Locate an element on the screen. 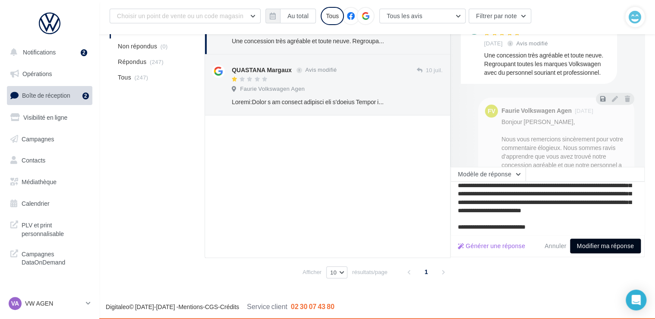  span: 10 juil. is located at coordinates (434, 70).